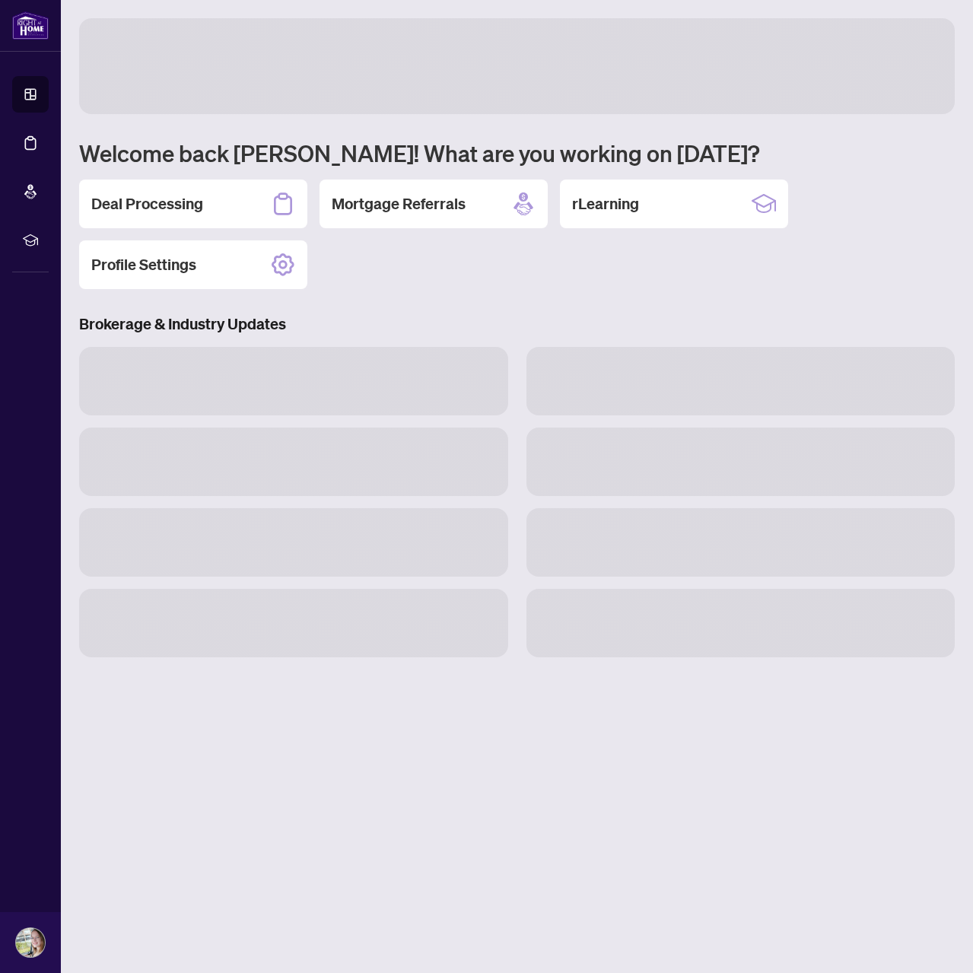  Describe the element at coordinates (30, 943) in the screenshot. I see `img: Profile Icon` at that location.